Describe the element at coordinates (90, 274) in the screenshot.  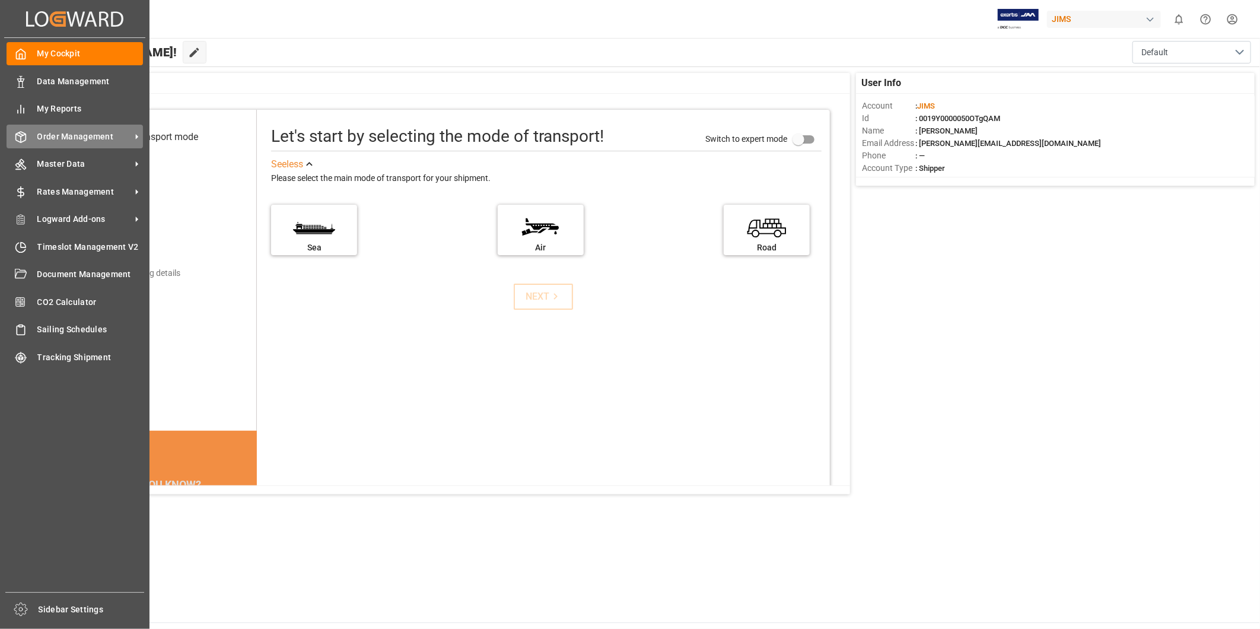
I see `span: Document Management` at that location.